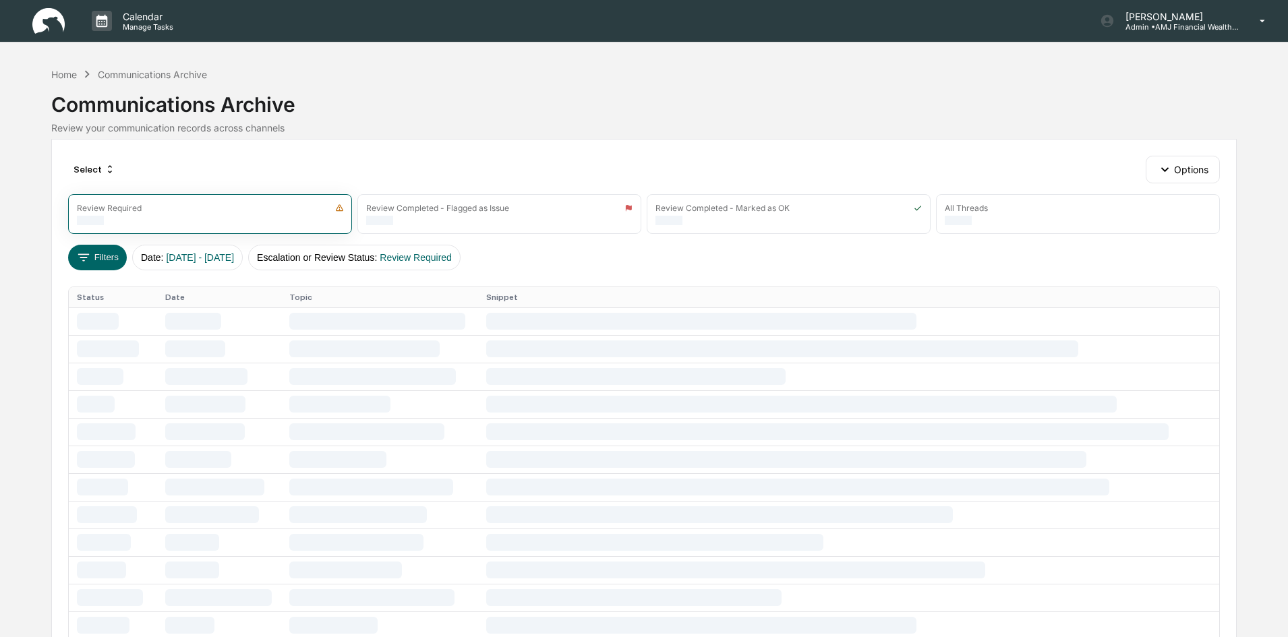 Image resolution: width=1288 pixels, height=637 pixels. I want to click on th: Date, so click(219, 297).